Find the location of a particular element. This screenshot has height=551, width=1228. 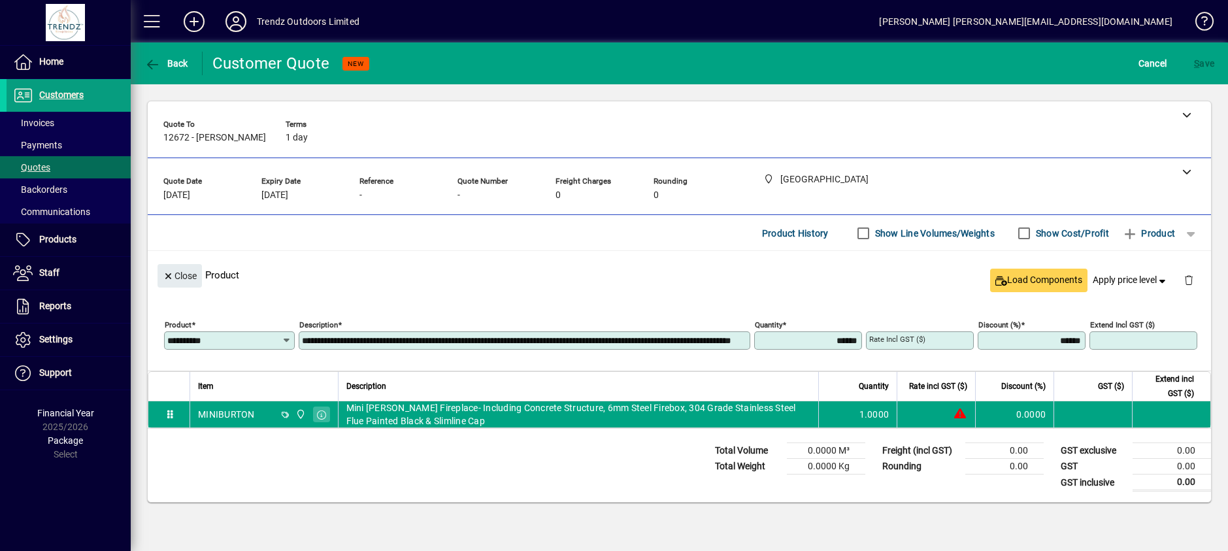

td: GST inclusive is located at coordinates (1093, 482).